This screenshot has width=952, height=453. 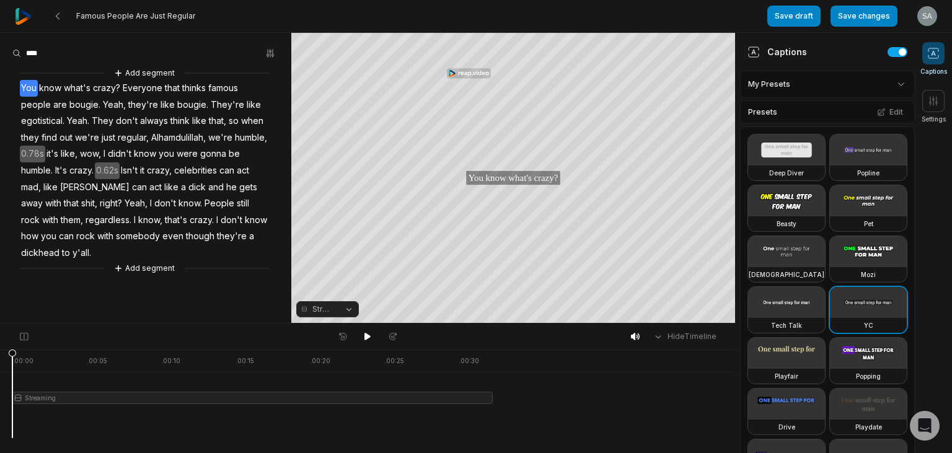 What do you see at coordinates (868, 224) in the screenshot?
I see `h3: Pet` at bounding box center [868, 224].